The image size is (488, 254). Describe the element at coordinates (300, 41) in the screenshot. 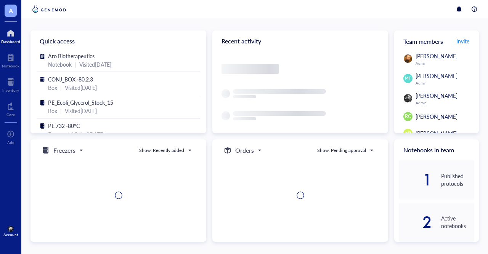

I see `div: Recent activity` at that location.